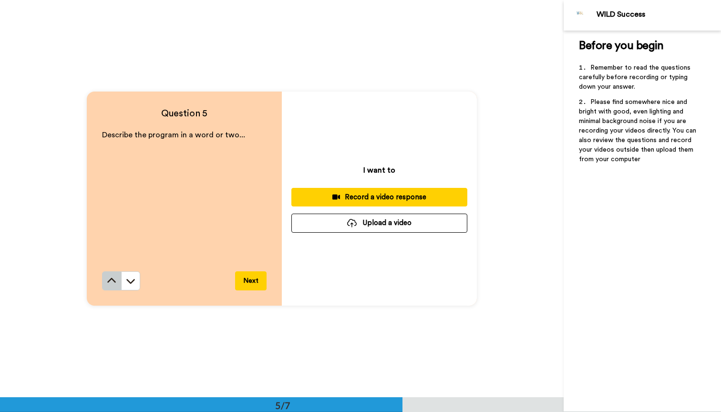 This screenshot has height=412, width=721. Describe the element at coordinates (251, 281) in the screenshot. I see `button: Next` at that location.